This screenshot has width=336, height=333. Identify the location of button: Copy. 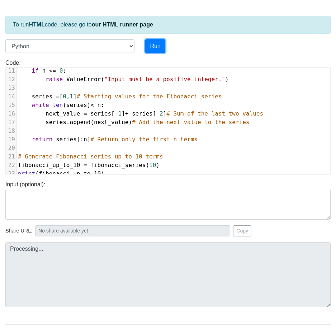
(242, 231).